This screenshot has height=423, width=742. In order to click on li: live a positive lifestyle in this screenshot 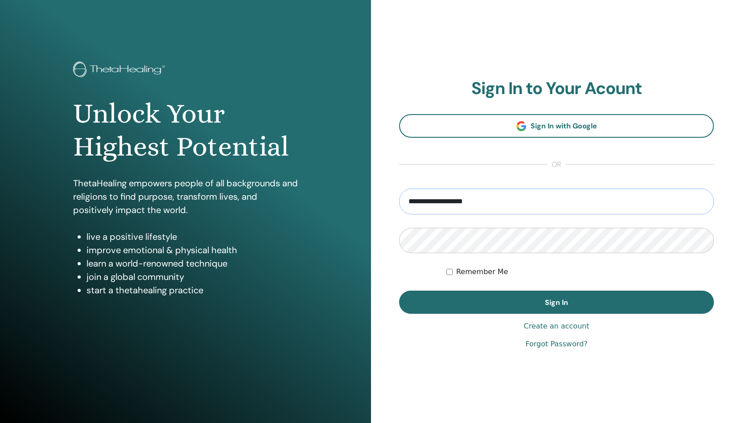, I will do `click(192, 237)`.